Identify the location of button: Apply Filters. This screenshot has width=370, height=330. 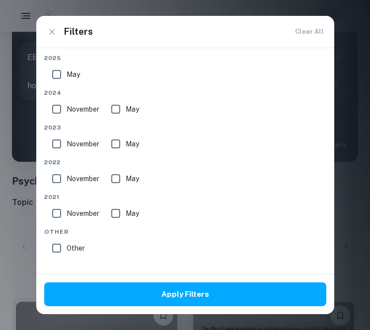
(185, 294).